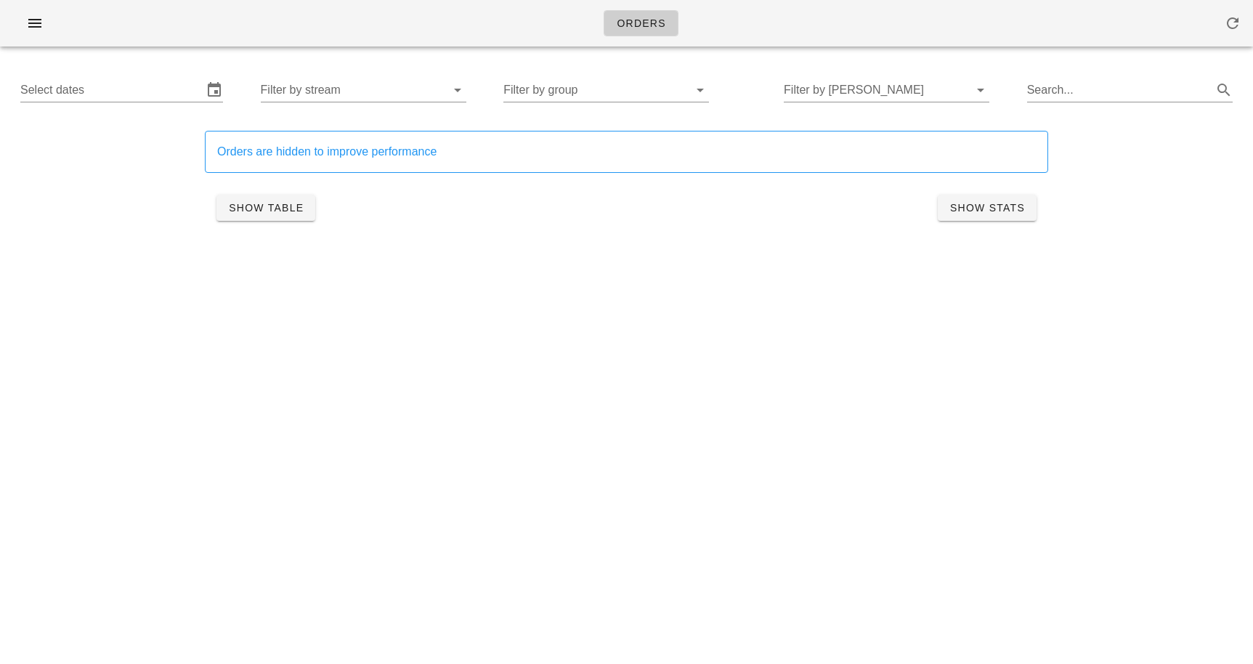 This screenshot has height=664, width=1253. Describe the element at coordinates (987, 208) in the screenshot. I see `span: Show Stats` at that location.